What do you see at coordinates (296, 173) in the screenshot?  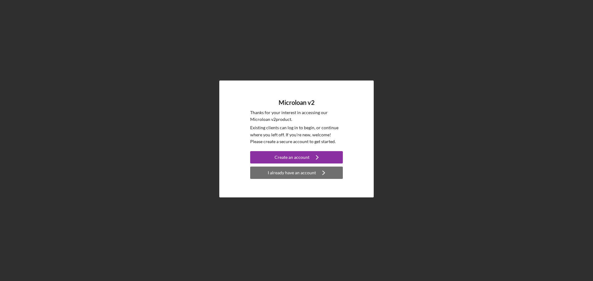 I see `button: I already have an account` at bounding box center [296, 173].